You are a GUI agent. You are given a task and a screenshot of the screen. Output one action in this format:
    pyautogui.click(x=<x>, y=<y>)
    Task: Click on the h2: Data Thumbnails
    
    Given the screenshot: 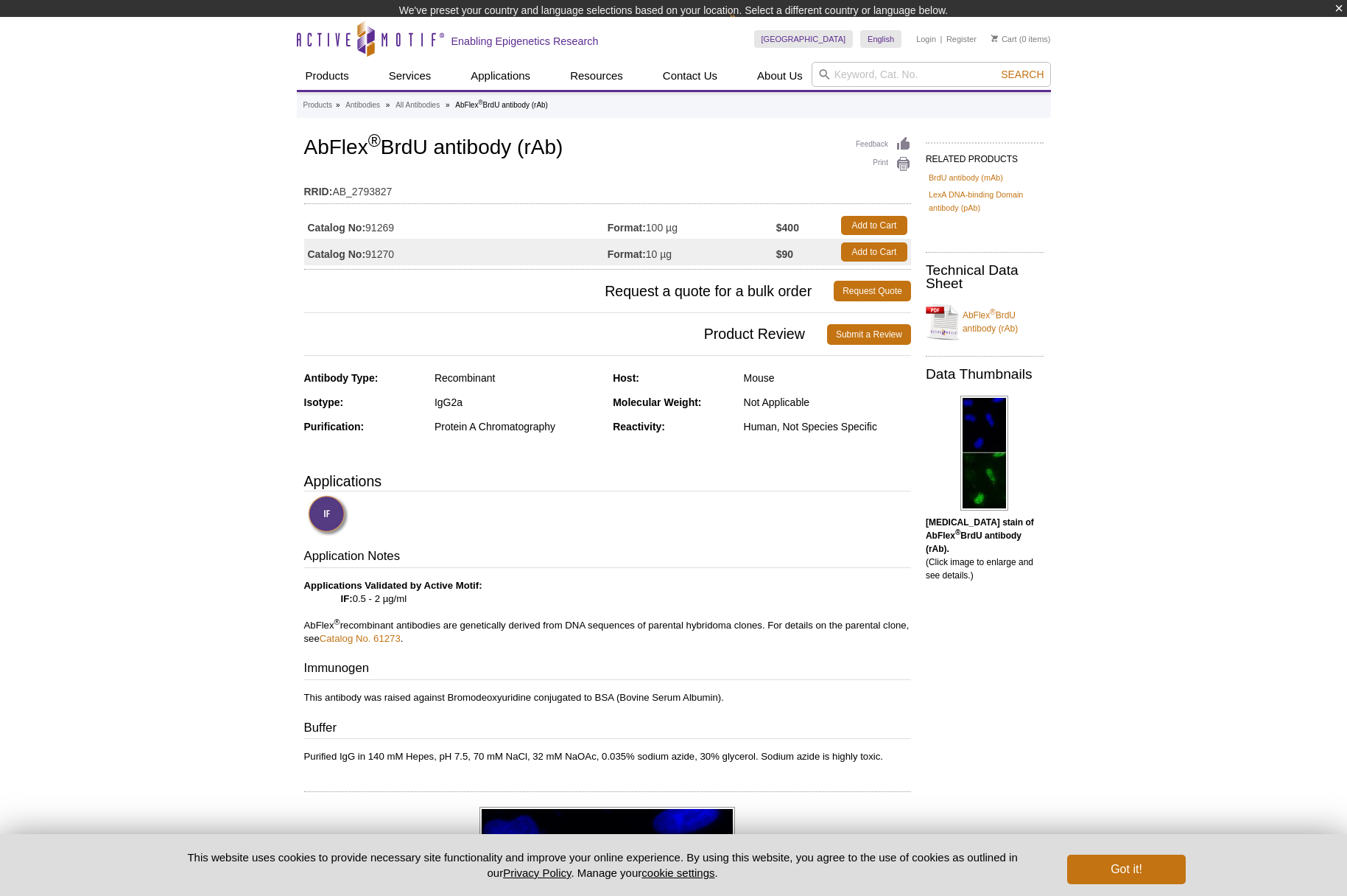 What is the action you would take?
    pyautogui.click(x=985, y=374)
    